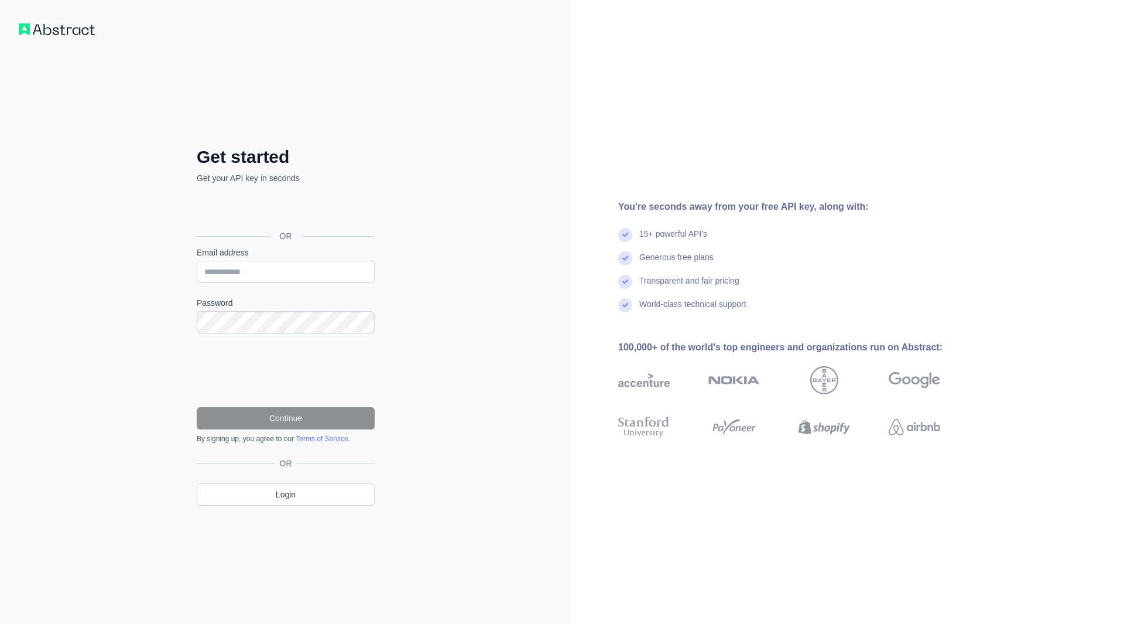 The height and width of the screenshot is (624, 1124). What do you see at coordinates (734, 380) in the screenshot?
I see `img: nokia` at bounding box center [734, 380].